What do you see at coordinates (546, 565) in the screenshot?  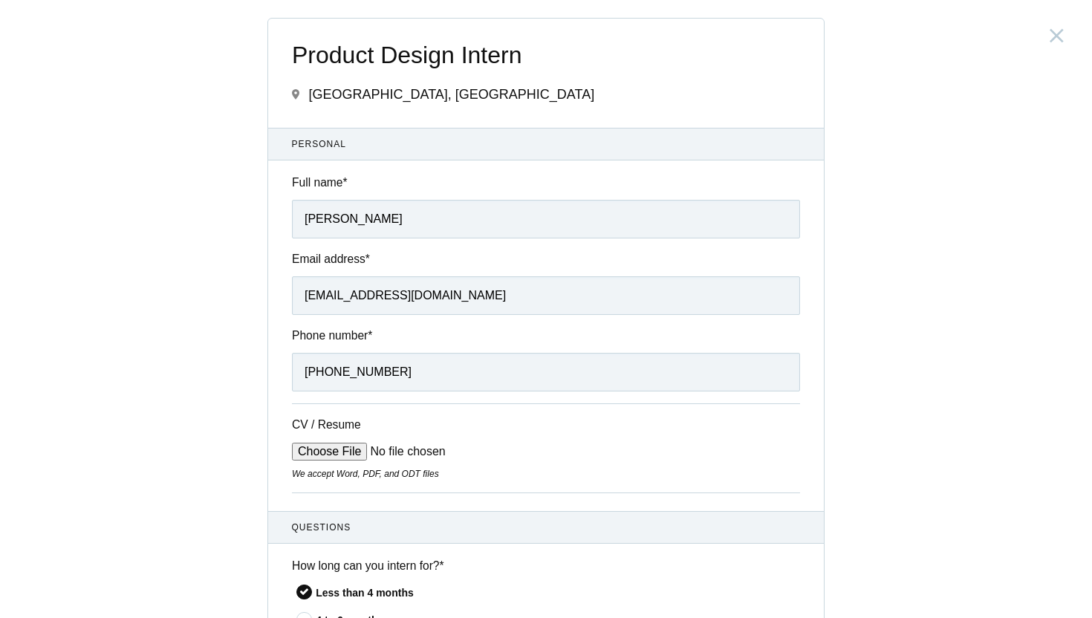 I see `label: How long can you intern for?` at bounding box center [546, 565].